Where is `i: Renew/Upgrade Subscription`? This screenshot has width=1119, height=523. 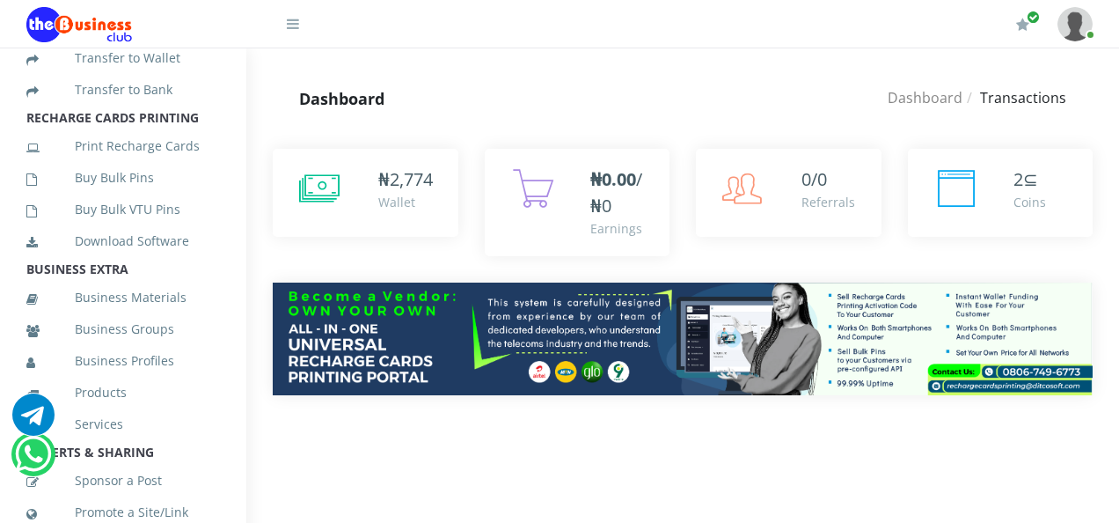
i: Renew/Upgrade Subscription is located at coordinates (1023, 25).